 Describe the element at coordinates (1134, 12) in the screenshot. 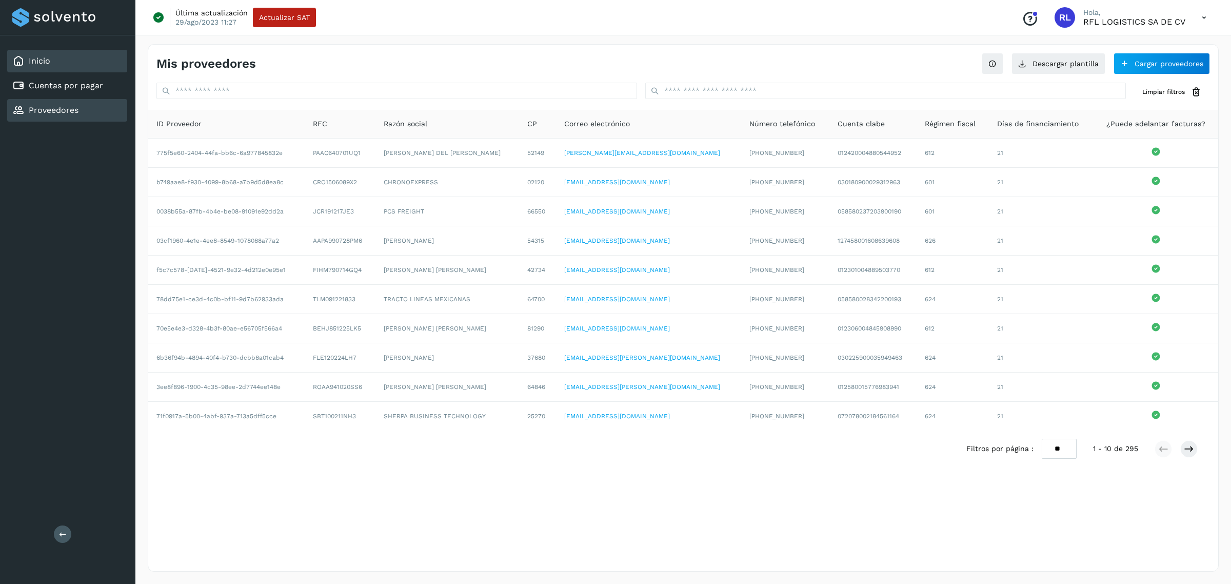

I see `p: Hola,` at that location.